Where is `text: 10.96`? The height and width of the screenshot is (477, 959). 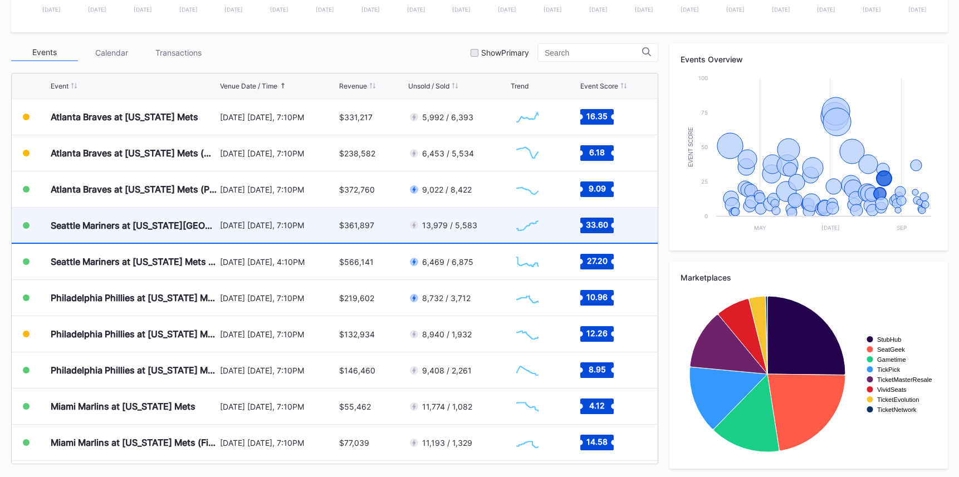
text: 10.96 is located at coordinates (597, 297).